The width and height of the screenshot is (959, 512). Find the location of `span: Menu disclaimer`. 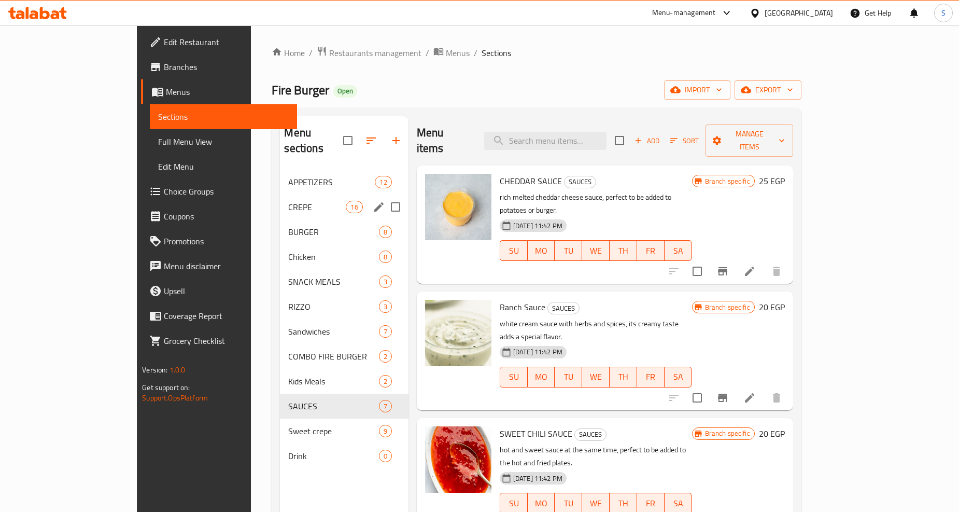

span: Menu disclaimer is located at coordinates (226, 266).